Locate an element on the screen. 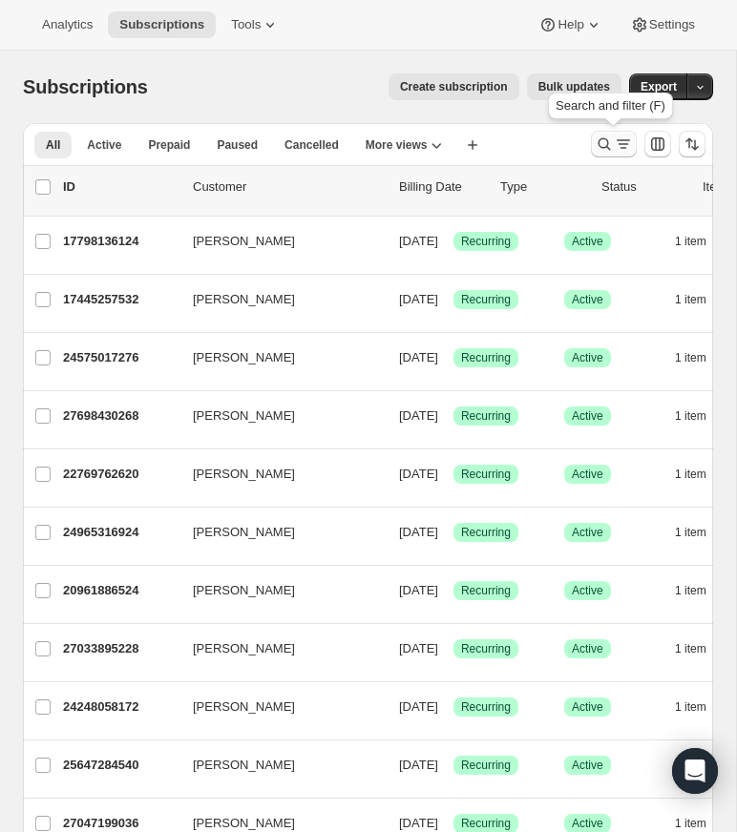 This screenshot has width=737, height=832. button: Create new view is located at coordinates (472, 145).